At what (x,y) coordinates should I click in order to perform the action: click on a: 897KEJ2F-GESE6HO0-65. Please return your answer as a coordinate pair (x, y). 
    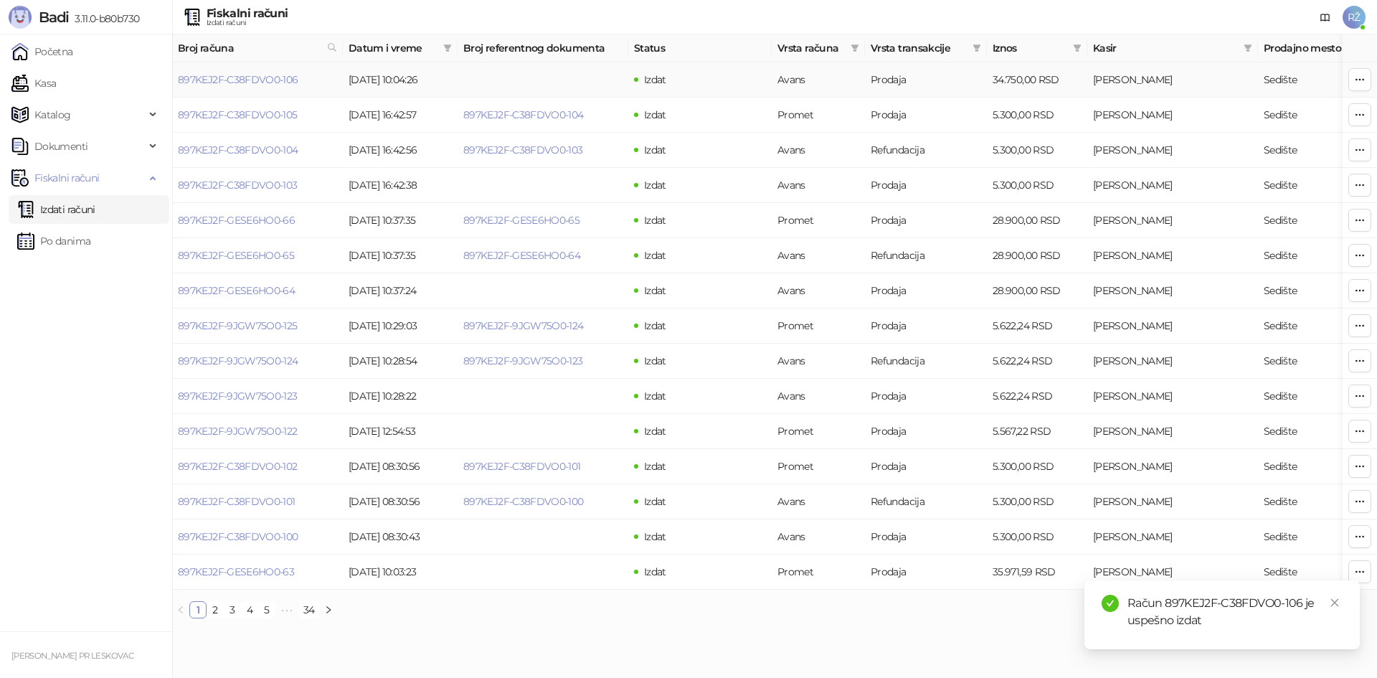
    Looking at the image, I should click on (521, 220).